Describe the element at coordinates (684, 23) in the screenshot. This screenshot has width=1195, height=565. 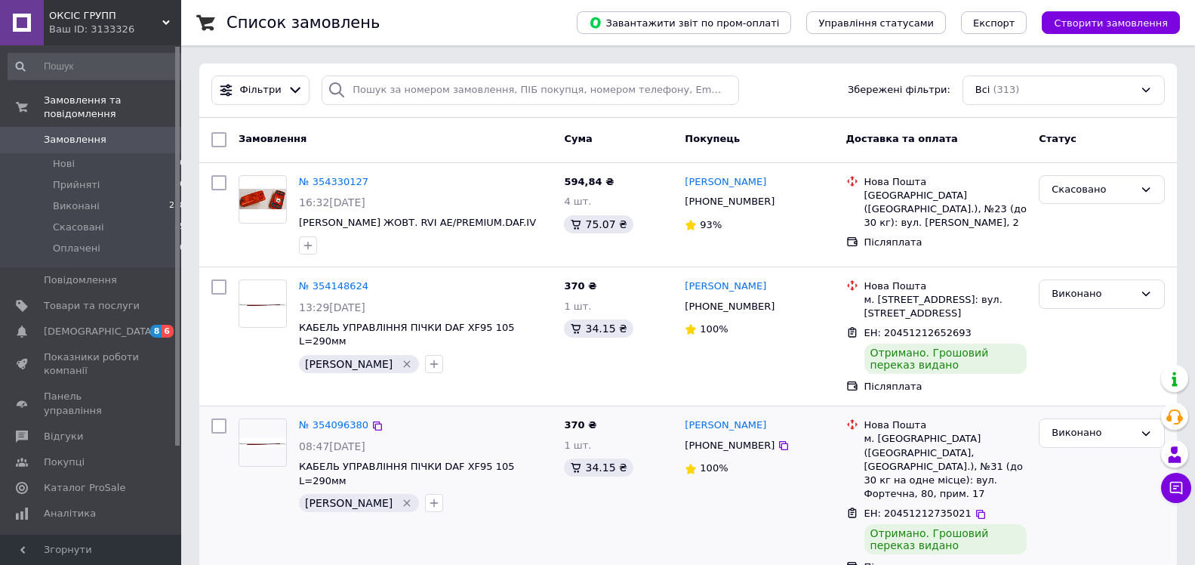
I see `button: Завантажити звіт по пром-оплаті` at that location.